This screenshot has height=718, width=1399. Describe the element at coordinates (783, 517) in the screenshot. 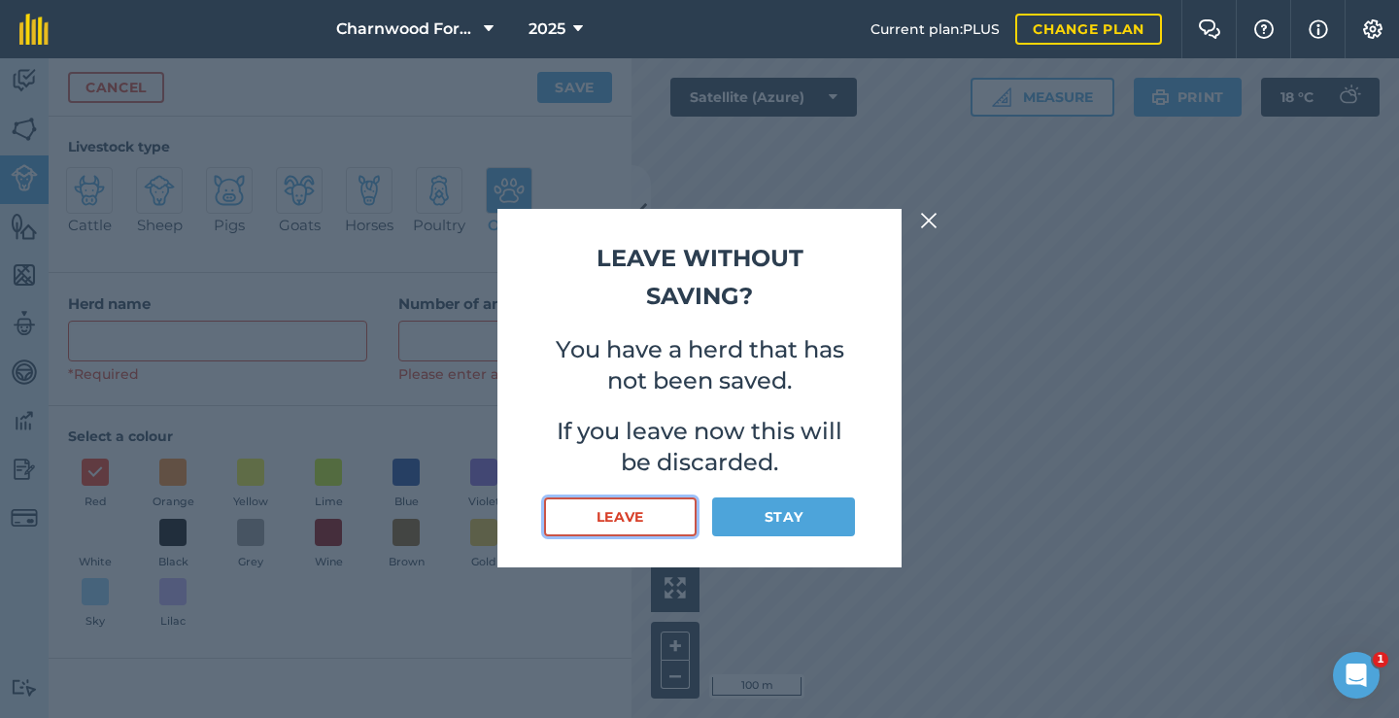

I see `button: Stay` at that location.